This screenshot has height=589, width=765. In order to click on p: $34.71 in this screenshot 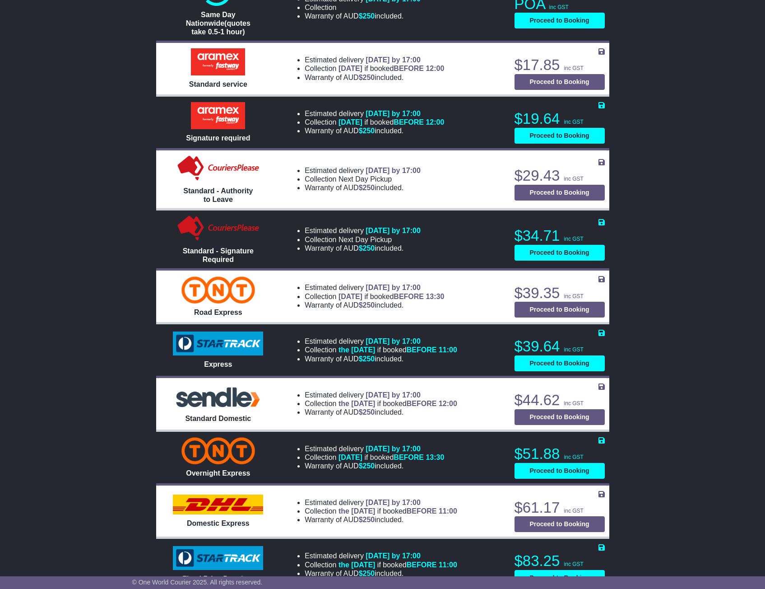, I will do `click(560, 236)`.